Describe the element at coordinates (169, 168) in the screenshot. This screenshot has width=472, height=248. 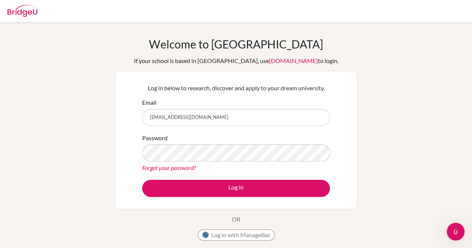
I see `a: Forgot your password?` at that location.